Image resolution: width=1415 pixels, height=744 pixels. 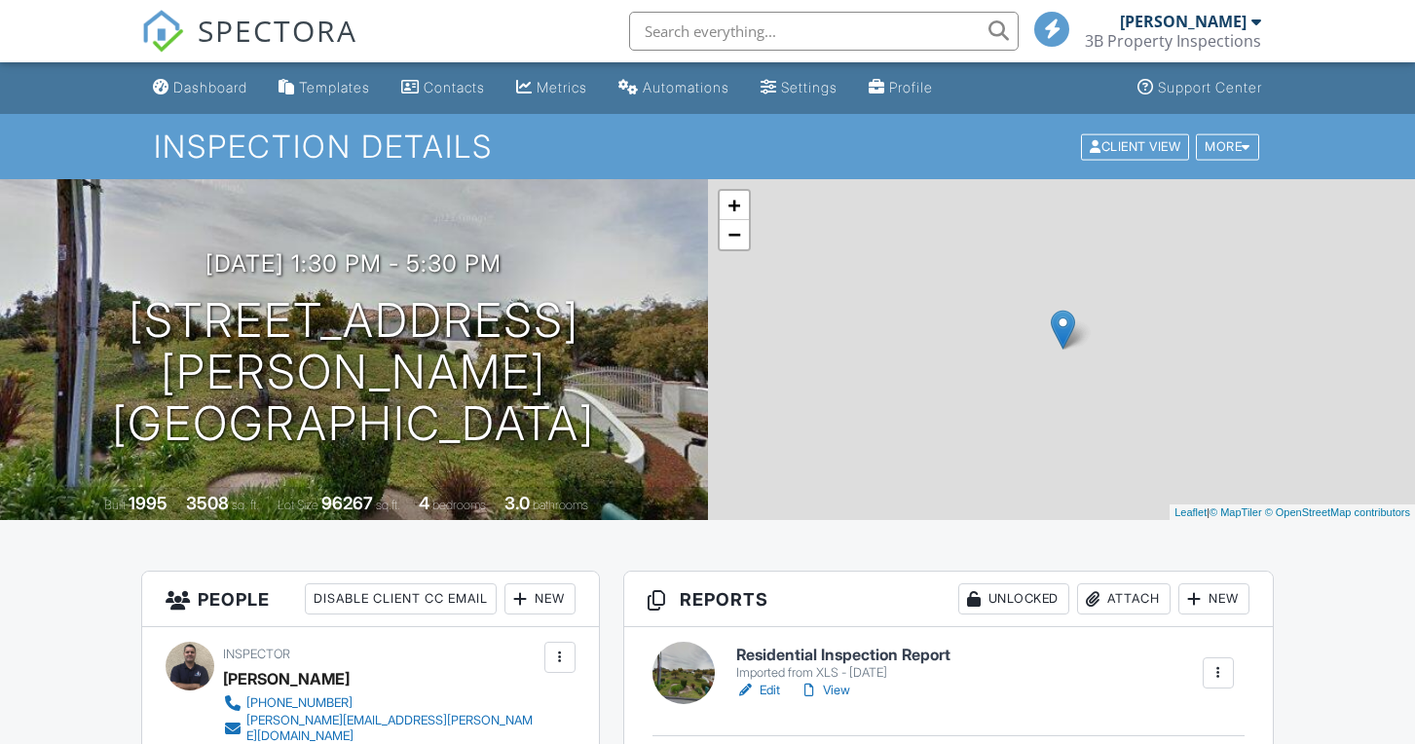 I want to click on h6: Residential Inspection Report, so click(x=843, y=655).